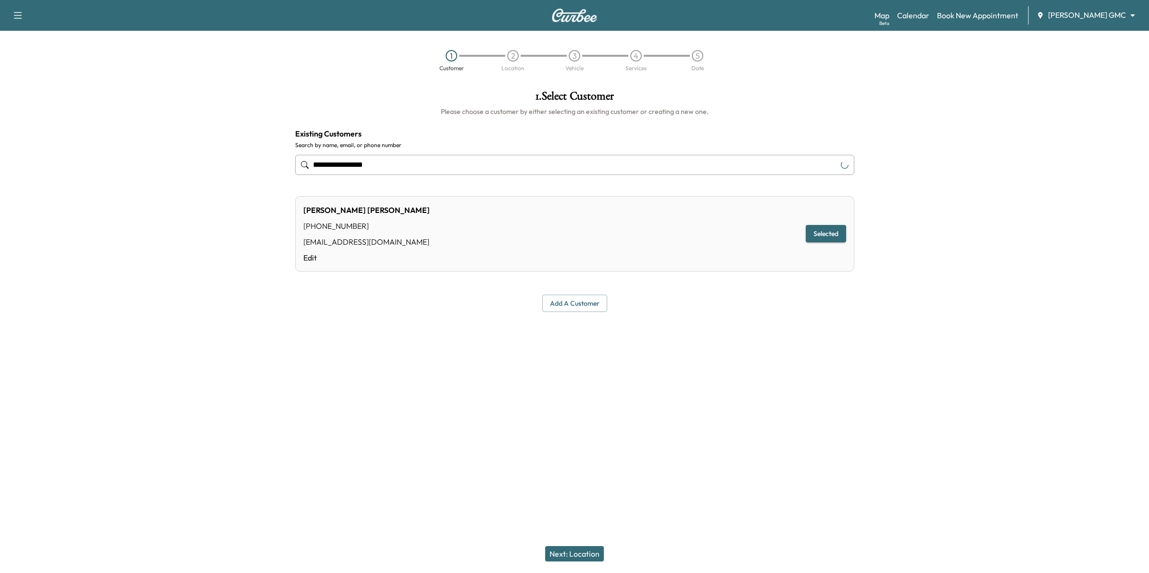  What do you see at coordinates (575, 15) in the screenshot?
I see `img: Curbee Logo` at bounding box center [575, 15].